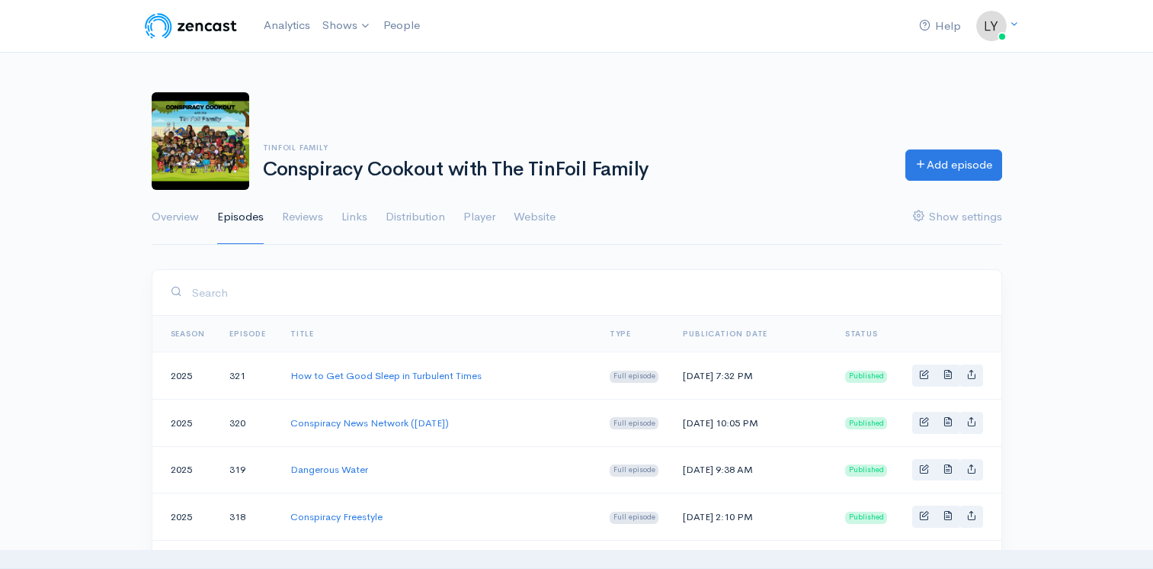 The image size is (1153, 569). I want to click on input: Search, so click(587, 292).